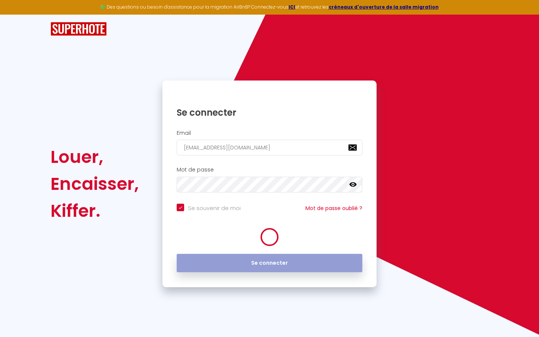 The image size is (539, 337). What do you see at coordinates (79, 29) in the screenshot?
I see `img: SuperHote logo` at bounding box center [79, 29].